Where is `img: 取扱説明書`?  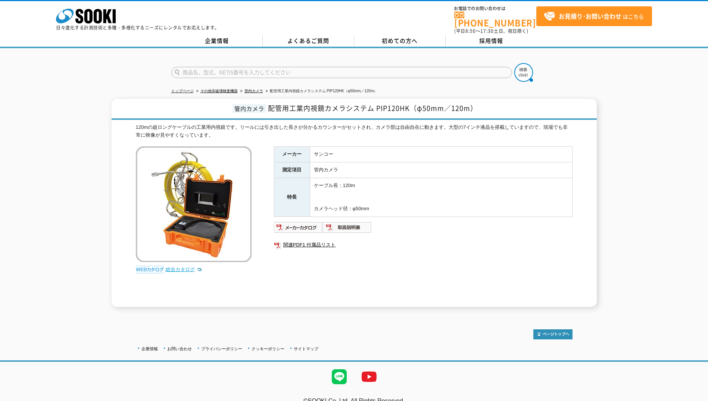 img: 取扱説明書 is located at coordinates (347, 227).